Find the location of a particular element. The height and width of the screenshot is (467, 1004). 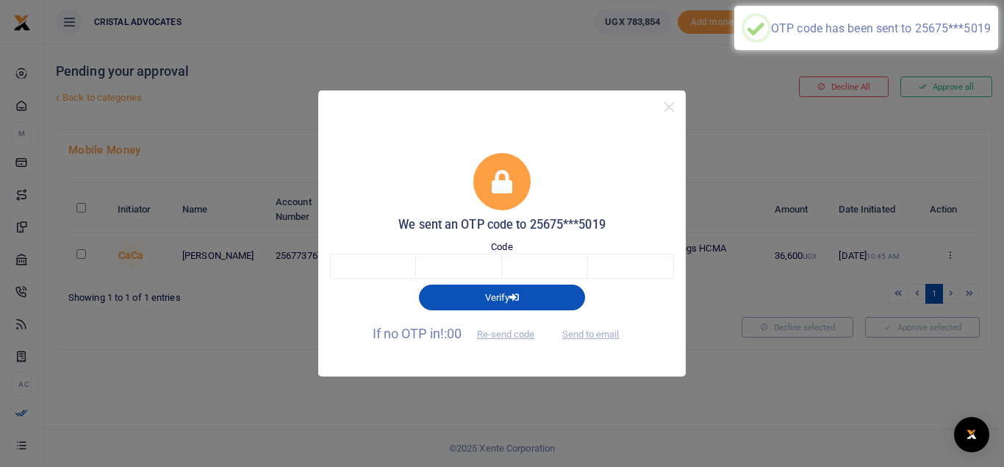

button: Close is located at coordinates (669, 107).